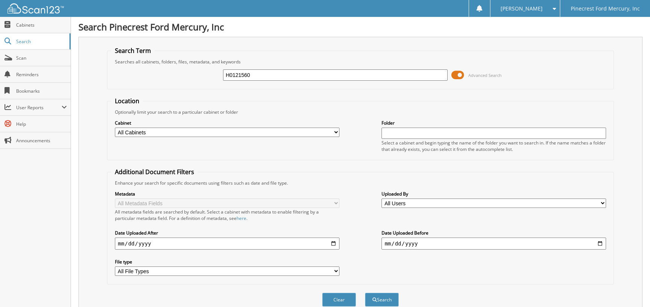  What do you see at coordinates (494, 146) in the screenshot?
I see `div: Select a cabinet and begin typing the name of the folder you want to search in. If the name match...` at bounding box center [494, 146].